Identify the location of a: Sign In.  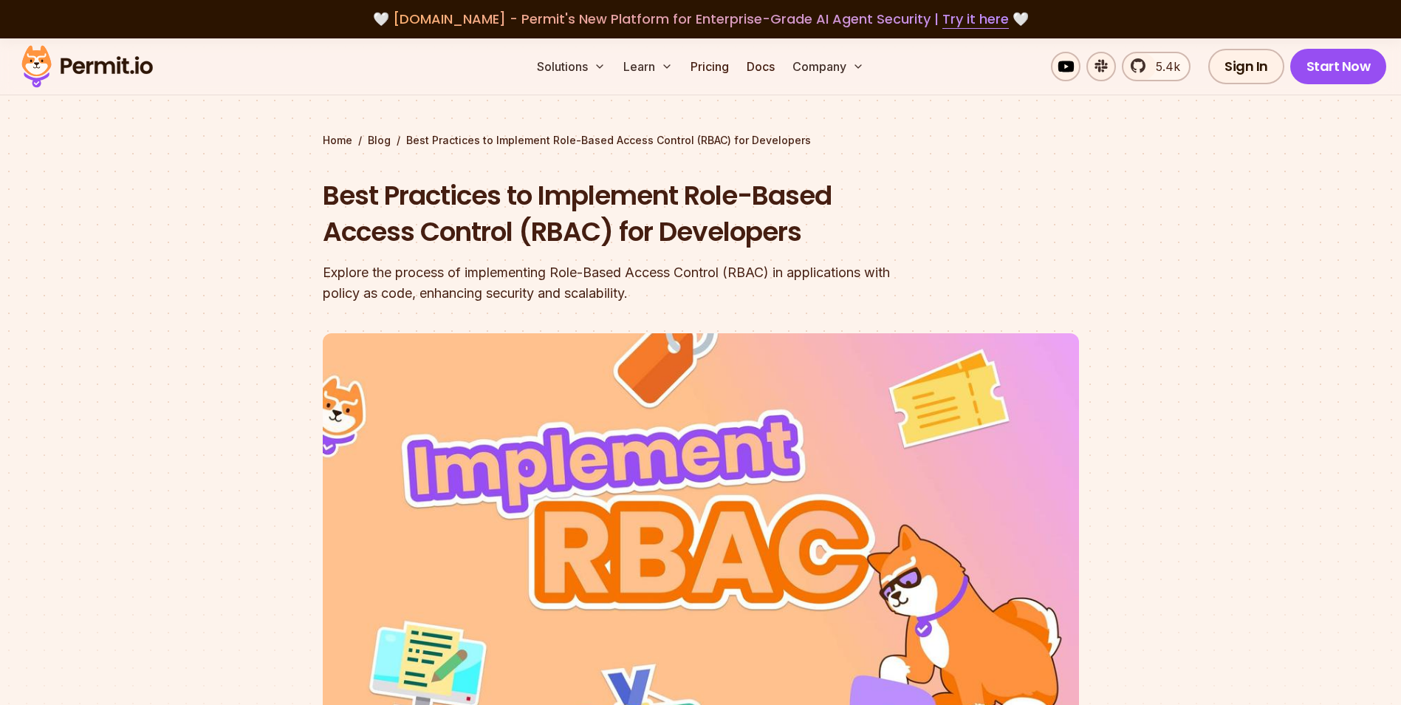
(1246, 66).